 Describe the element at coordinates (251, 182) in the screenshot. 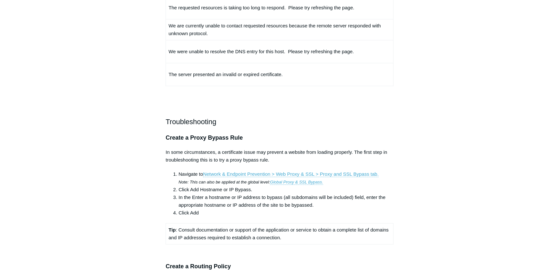

I see `em: Note: This can also be applied at the global level:` at that location.